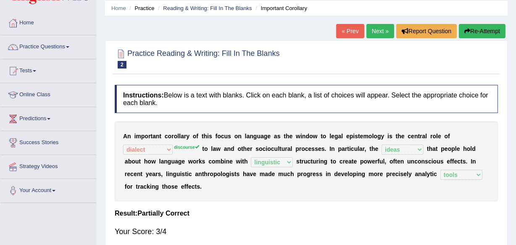  Describe the element at coordinates (138, 136) in the screenshot. I see `b: m` at that location.